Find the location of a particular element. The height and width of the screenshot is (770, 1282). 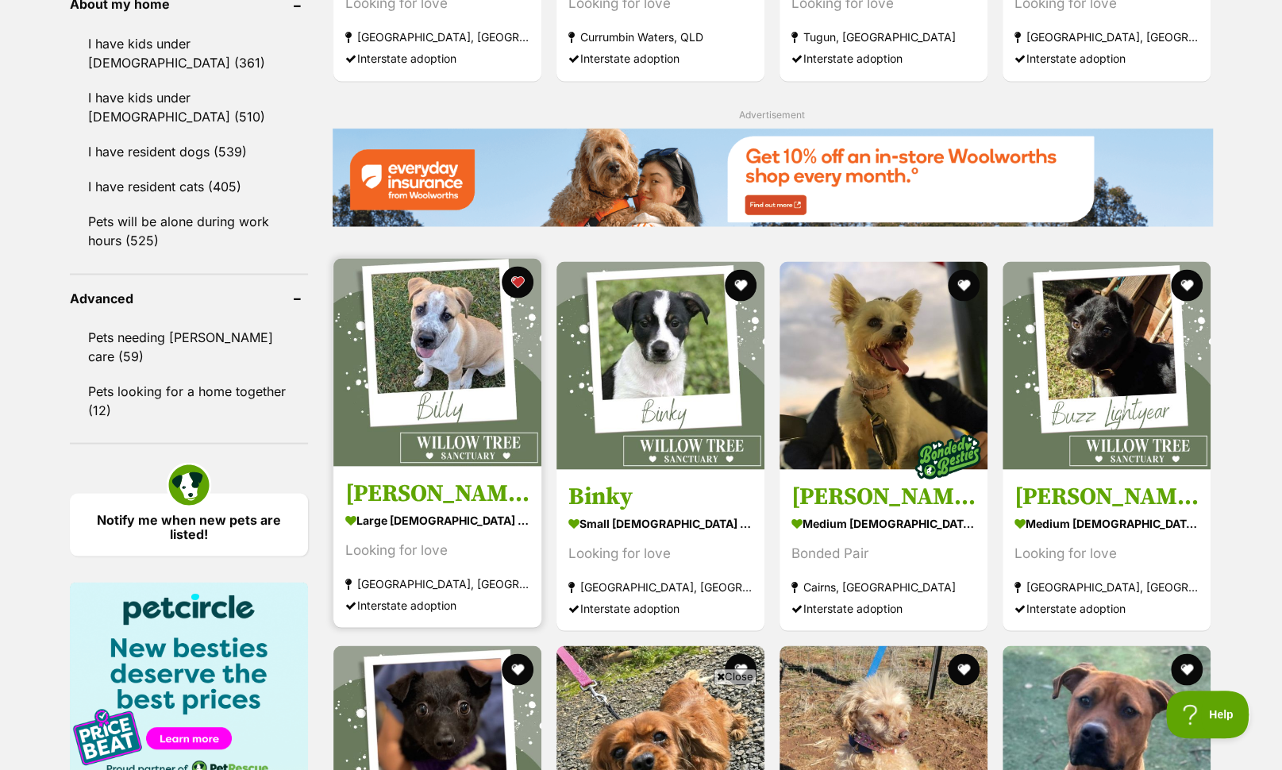

img: Binky - Fox Terrier Dog is located at coordinates (660, 365).